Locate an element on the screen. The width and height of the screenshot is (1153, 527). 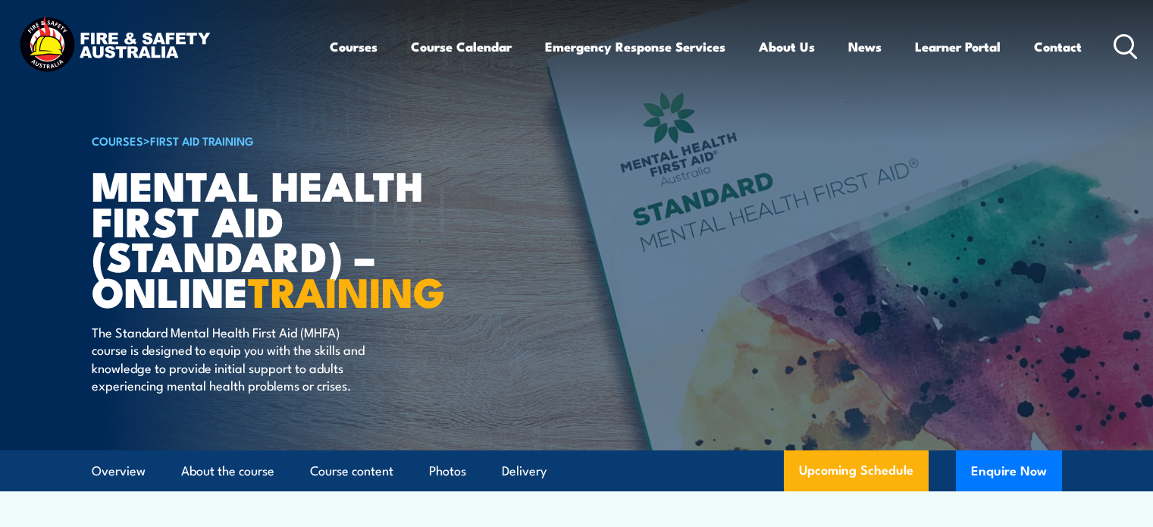
a: Course content is located at coordinates (352, 471).